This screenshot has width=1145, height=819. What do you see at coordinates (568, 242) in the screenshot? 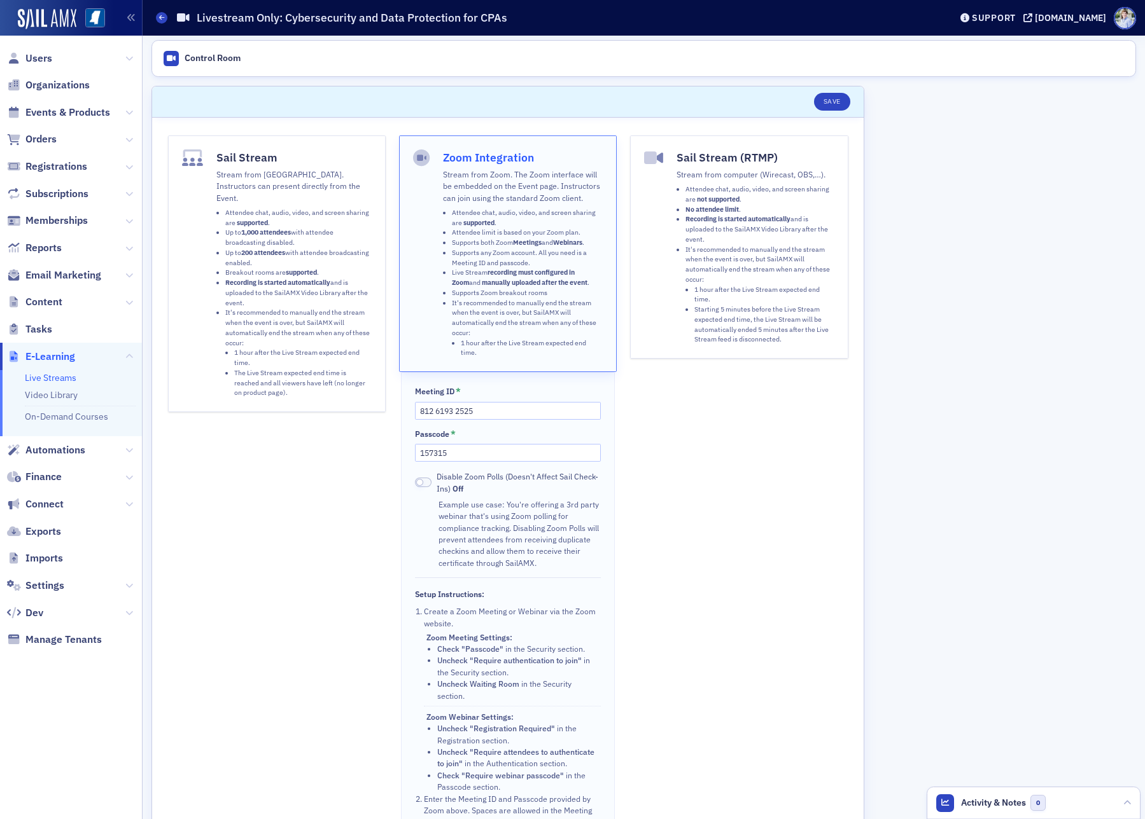
I see `strong: Webinars` at bounding box center [568, 242].